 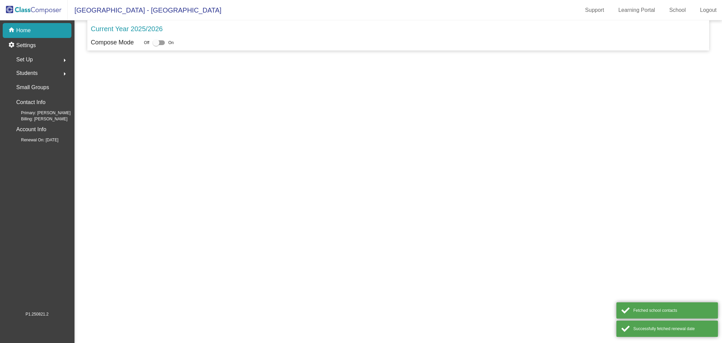 I want to click on span: Off, so click(x=147, y=43).